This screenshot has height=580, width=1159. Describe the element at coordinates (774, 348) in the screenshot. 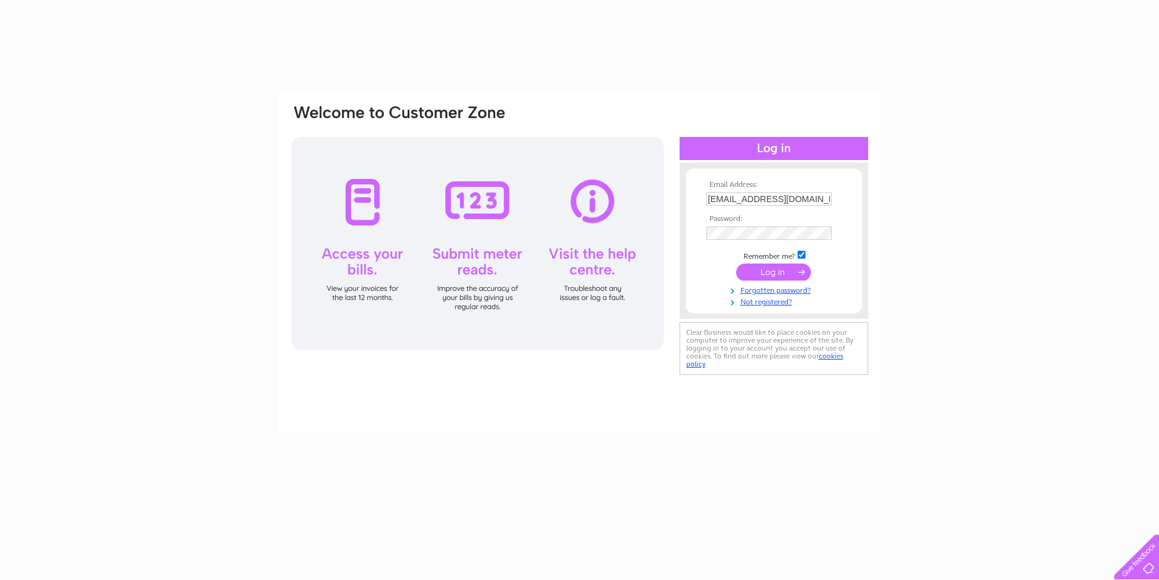

I see `div: Clear Business would like to place cookies on your computer to improve your experience of the sit...` at that location.